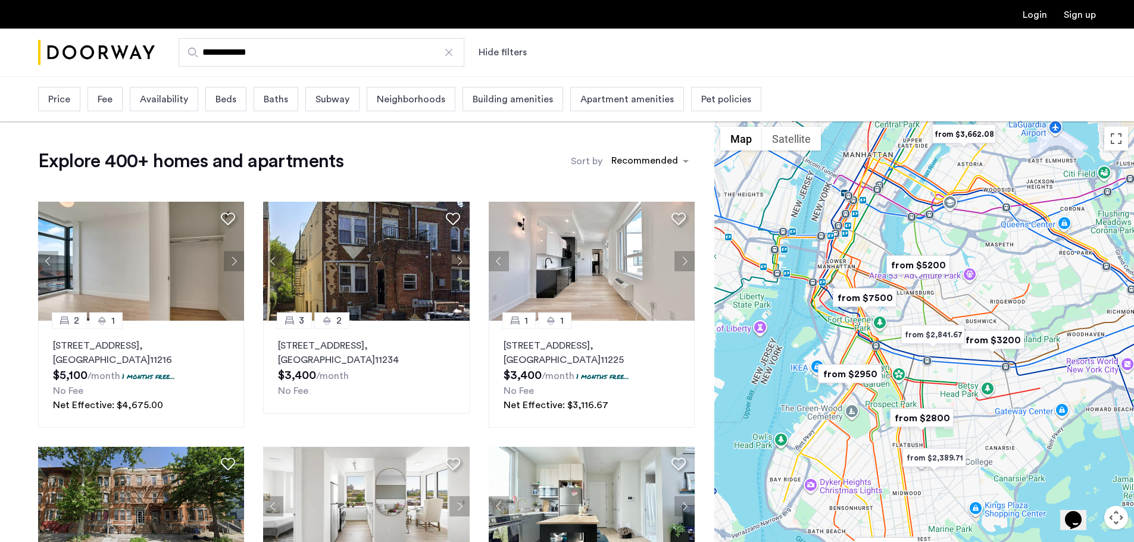 Image resolution: width=1134 pixels, height=542 pixels. Describe the element at coordinates (59, 99) in the screenshot. I see `span: Price` at that location.